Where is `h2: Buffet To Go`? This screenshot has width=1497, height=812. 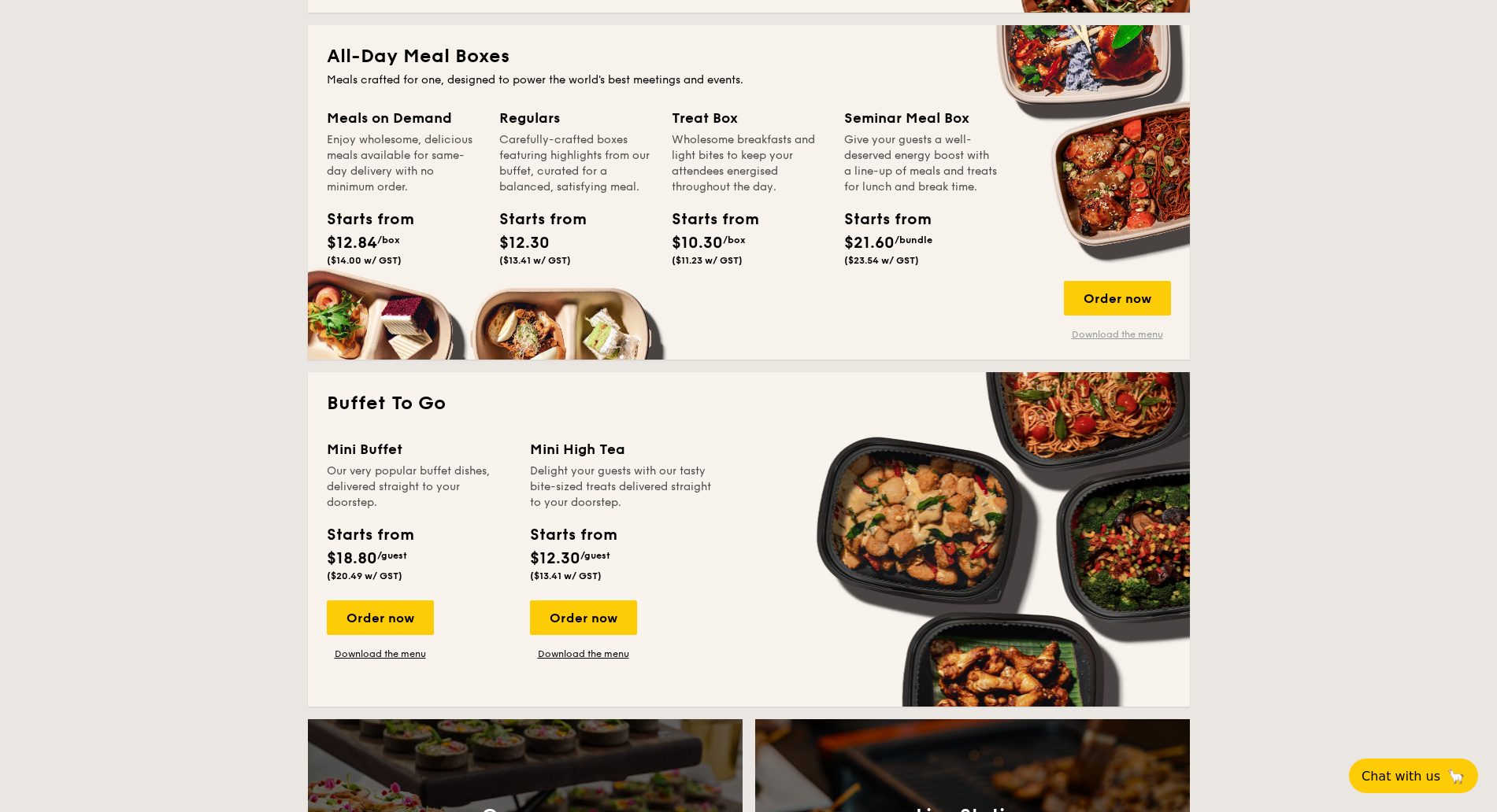 h2: Buffet To Go is located at coordinates (748, 404).